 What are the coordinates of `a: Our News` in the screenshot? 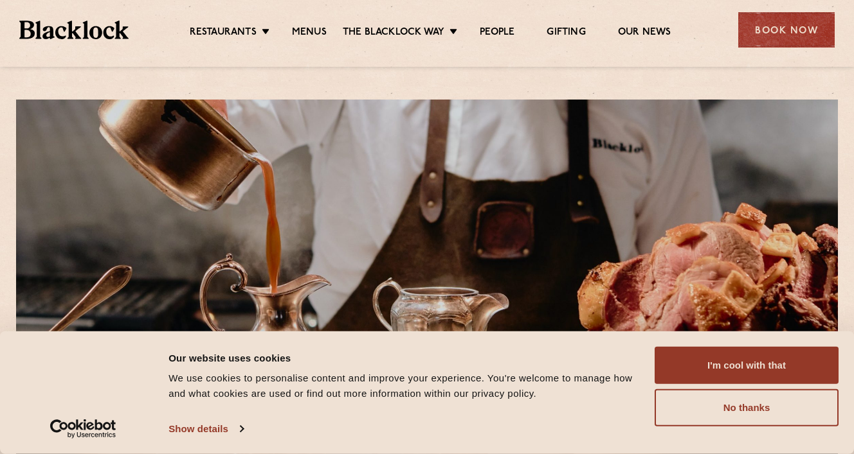 It's located at (644, 33).